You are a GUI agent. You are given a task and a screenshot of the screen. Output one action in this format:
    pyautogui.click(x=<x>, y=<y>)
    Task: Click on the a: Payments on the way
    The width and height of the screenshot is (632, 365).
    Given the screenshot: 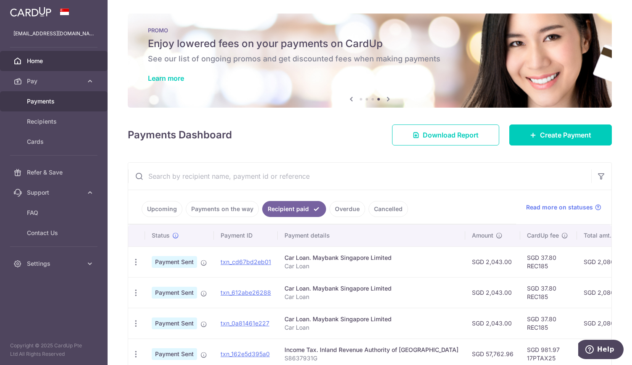 What is the action you would take?
    pyautogui.click(x=222, y=209)
    